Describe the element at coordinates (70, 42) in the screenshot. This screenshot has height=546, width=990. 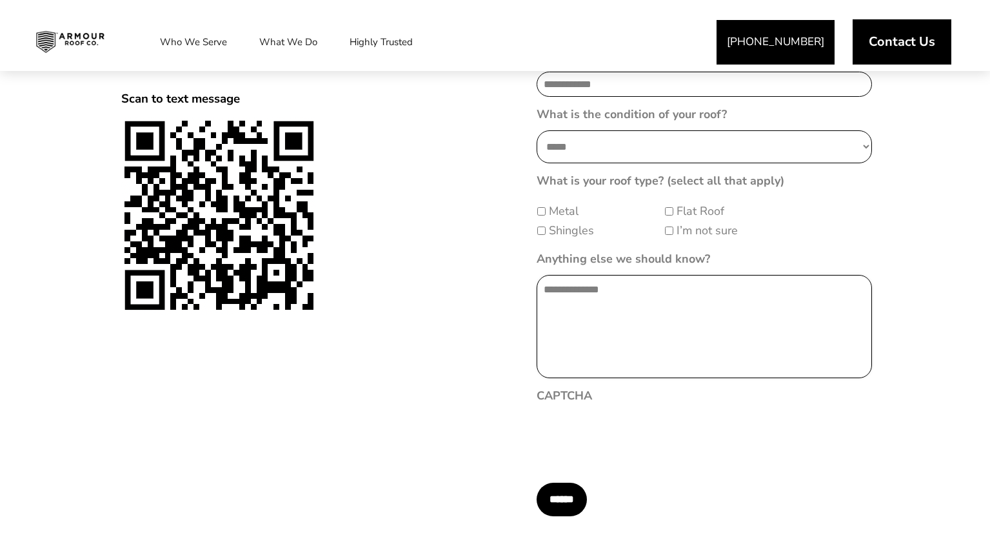
I see `img: Industrial and Commercial Roofing Company | Armour Roof Co.` at that location.